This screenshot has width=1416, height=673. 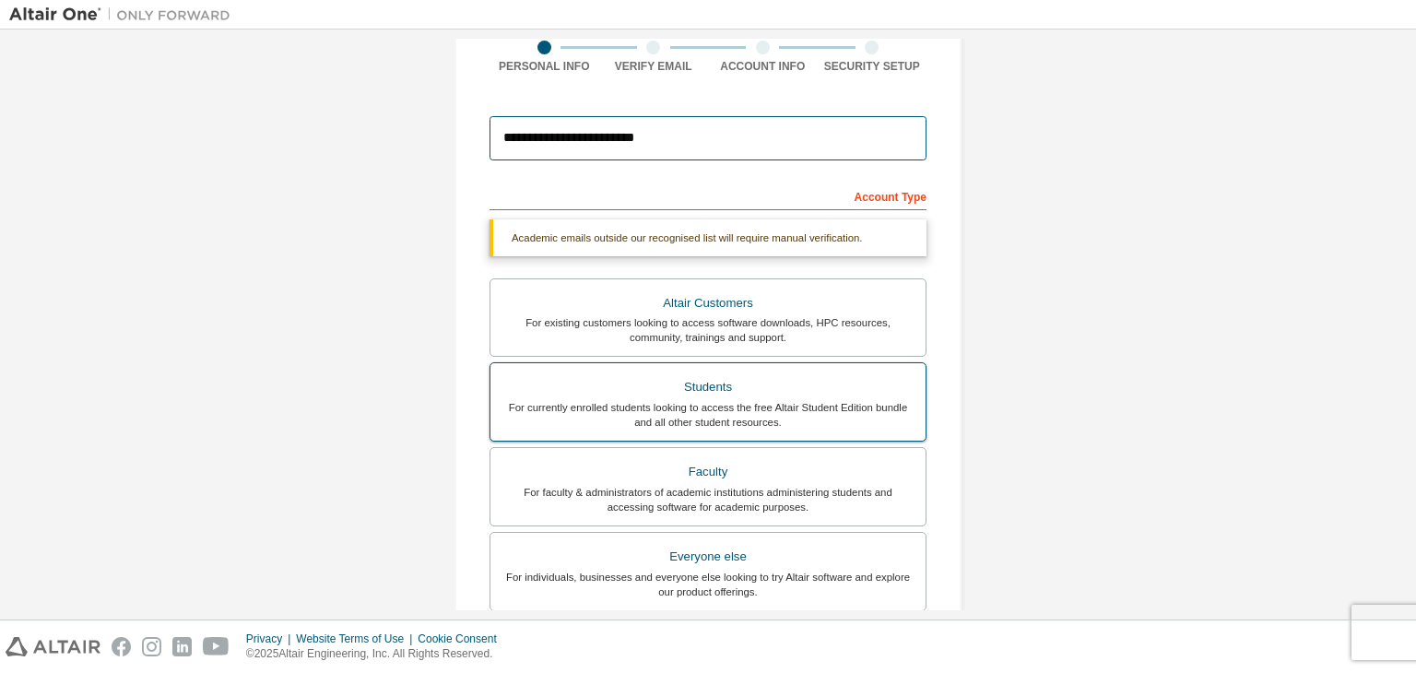 I want to click on div: Privacy, so click(x=271, y=639).